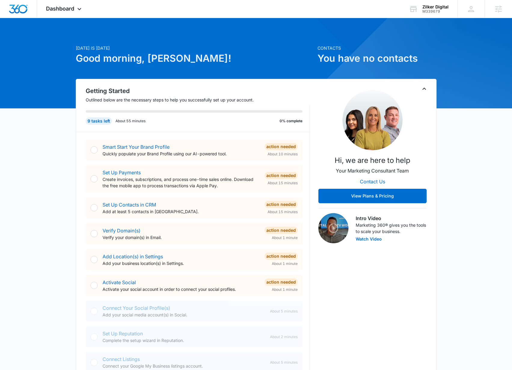  I want to click on div: account id, so click(436, 11).